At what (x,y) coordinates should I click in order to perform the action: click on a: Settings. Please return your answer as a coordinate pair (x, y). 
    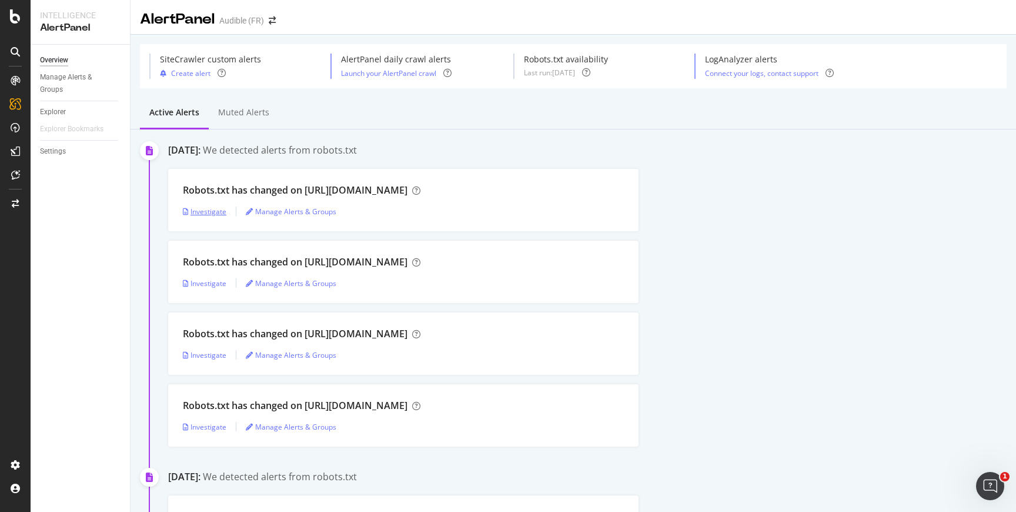
    Looking at the image, I should click on (81, 151).